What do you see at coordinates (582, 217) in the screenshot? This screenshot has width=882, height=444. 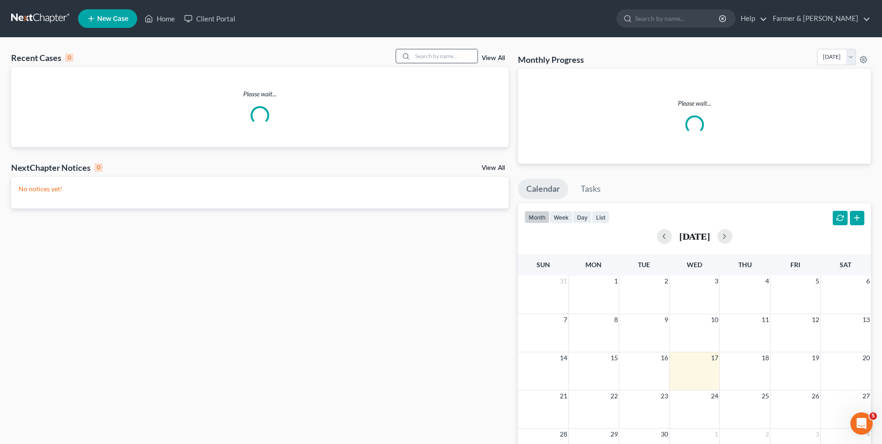 I see `button: day` at bounding box center [582, 217].